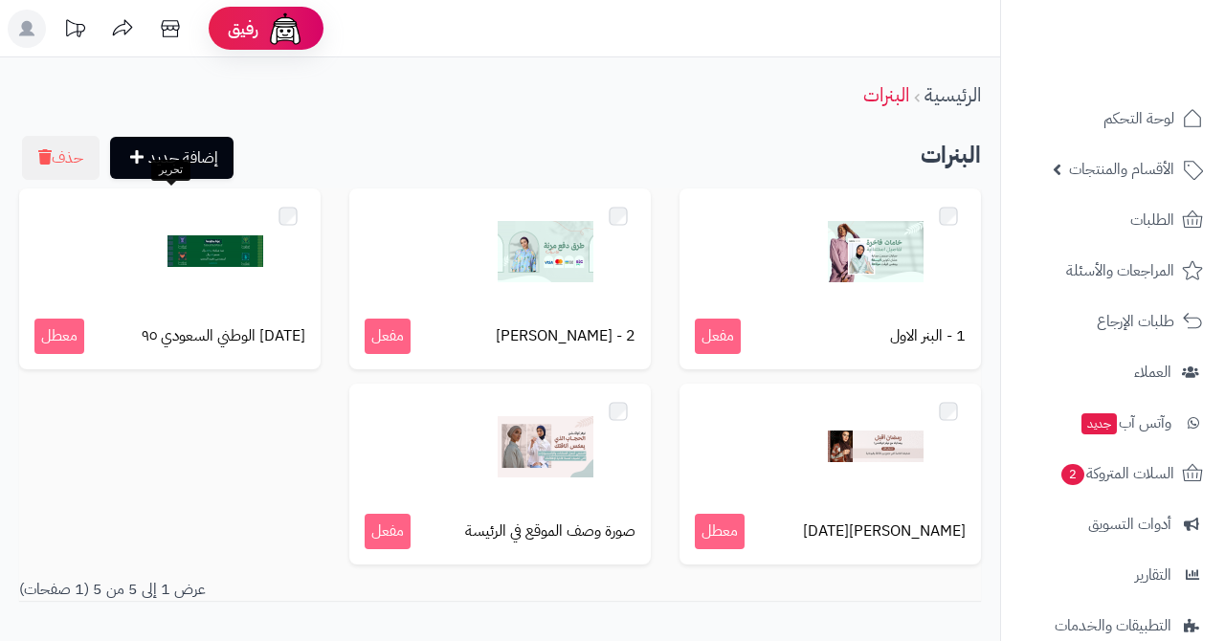 Image resolution: width=1225 pixels, height=641 pixels. Describe the element at coordinates (1113, 474) in the screenshot. I see `a: السلات المتروكة2` at that location.